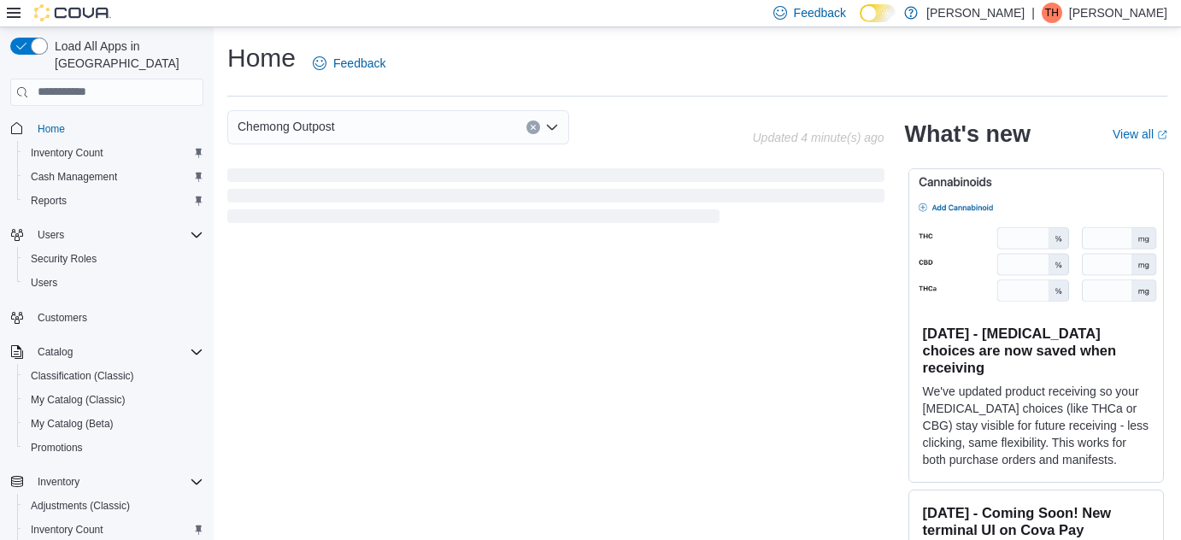 The height and width of the screenshot is (540, 1181). Describe the element at coordinates (1052, 13) in the screenshot. I see `div: Tim Hales` at that location.